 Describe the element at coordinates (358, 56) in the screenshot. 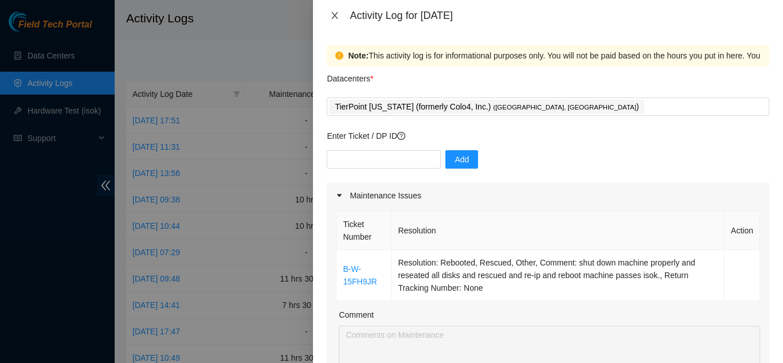

I see `strong: Note:` at that location.